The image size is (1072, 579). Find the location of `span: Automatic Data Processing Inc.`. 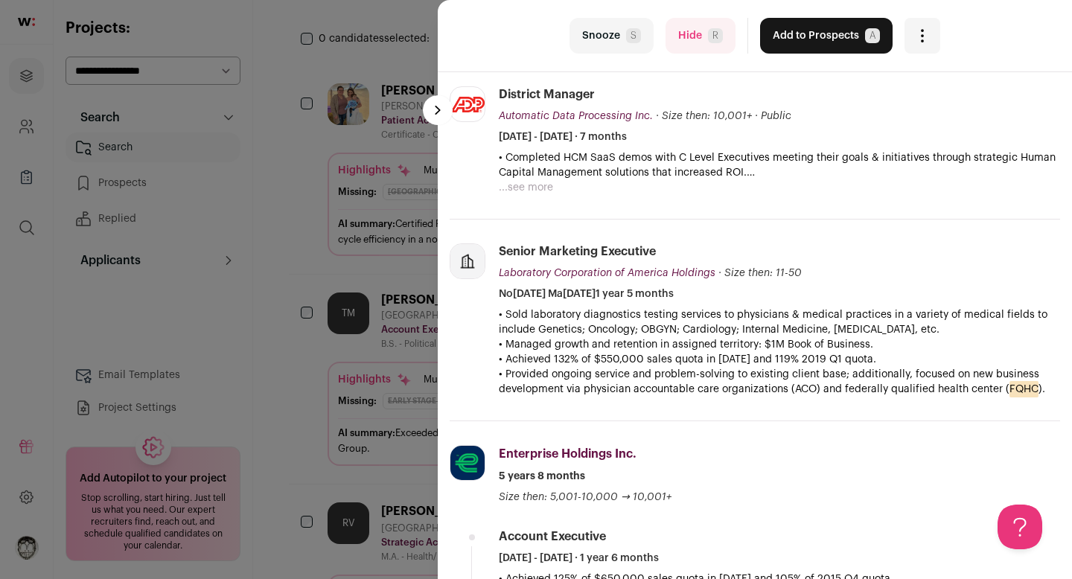

span: Automatic Data Processing Inc. is located at coordinates (576, 116).